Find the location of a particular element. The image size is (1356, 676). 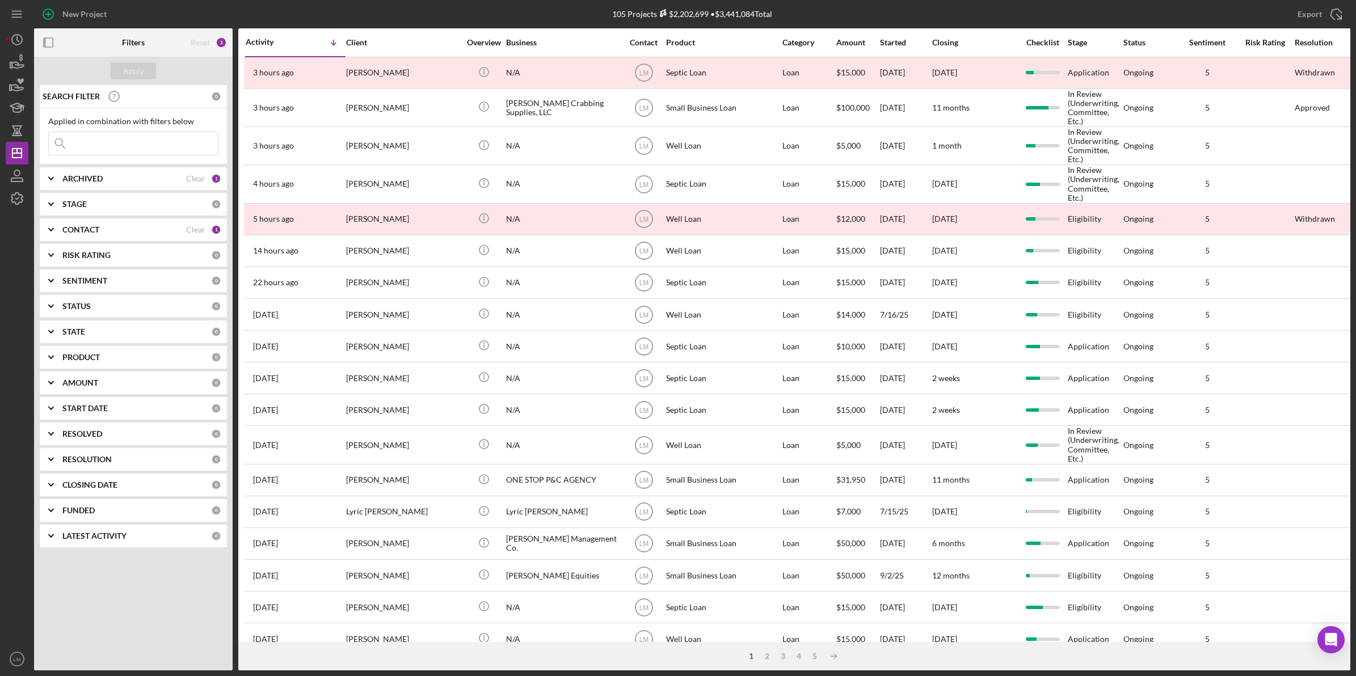

div: 4 is located at coordinates (799, 656).